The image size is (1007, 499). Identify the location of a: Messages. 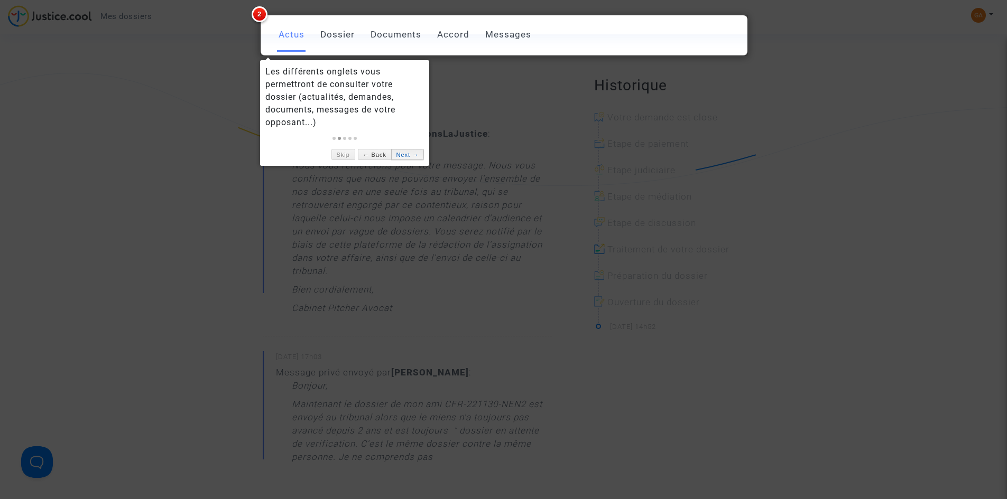
(508, 35).